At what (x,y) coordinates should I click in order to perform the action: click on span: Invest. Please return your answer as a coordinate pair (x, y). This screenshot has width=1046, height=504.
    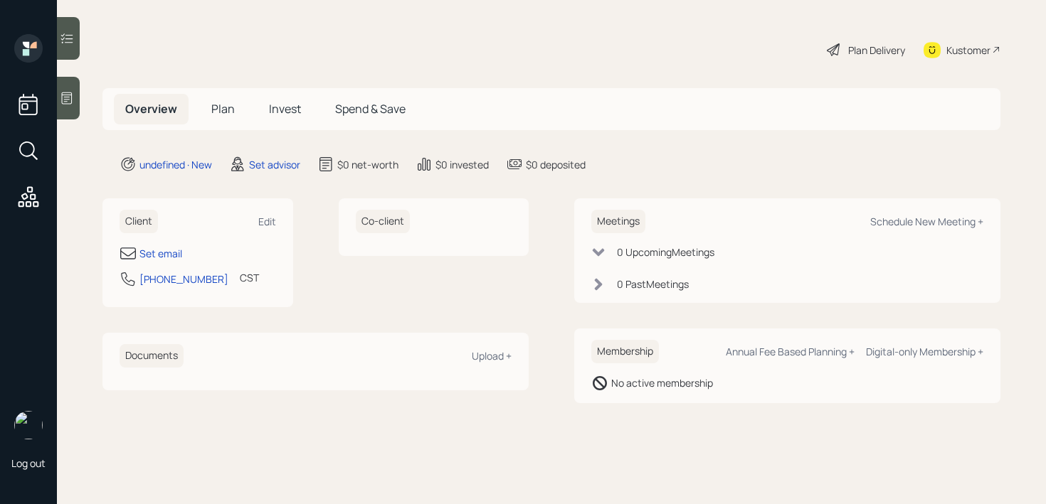
    Looking at the image, I should click on (285, 109).